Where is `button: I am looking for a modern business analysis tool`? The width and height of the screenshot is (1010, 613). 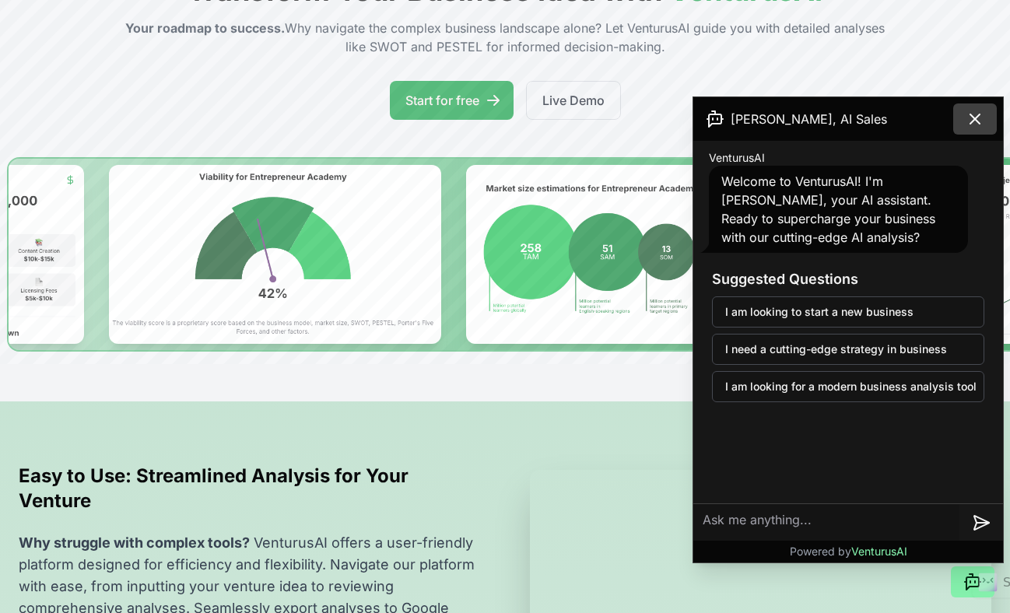 button: I am looking for a modern business analysis tool is located at coordinates (849, 387).